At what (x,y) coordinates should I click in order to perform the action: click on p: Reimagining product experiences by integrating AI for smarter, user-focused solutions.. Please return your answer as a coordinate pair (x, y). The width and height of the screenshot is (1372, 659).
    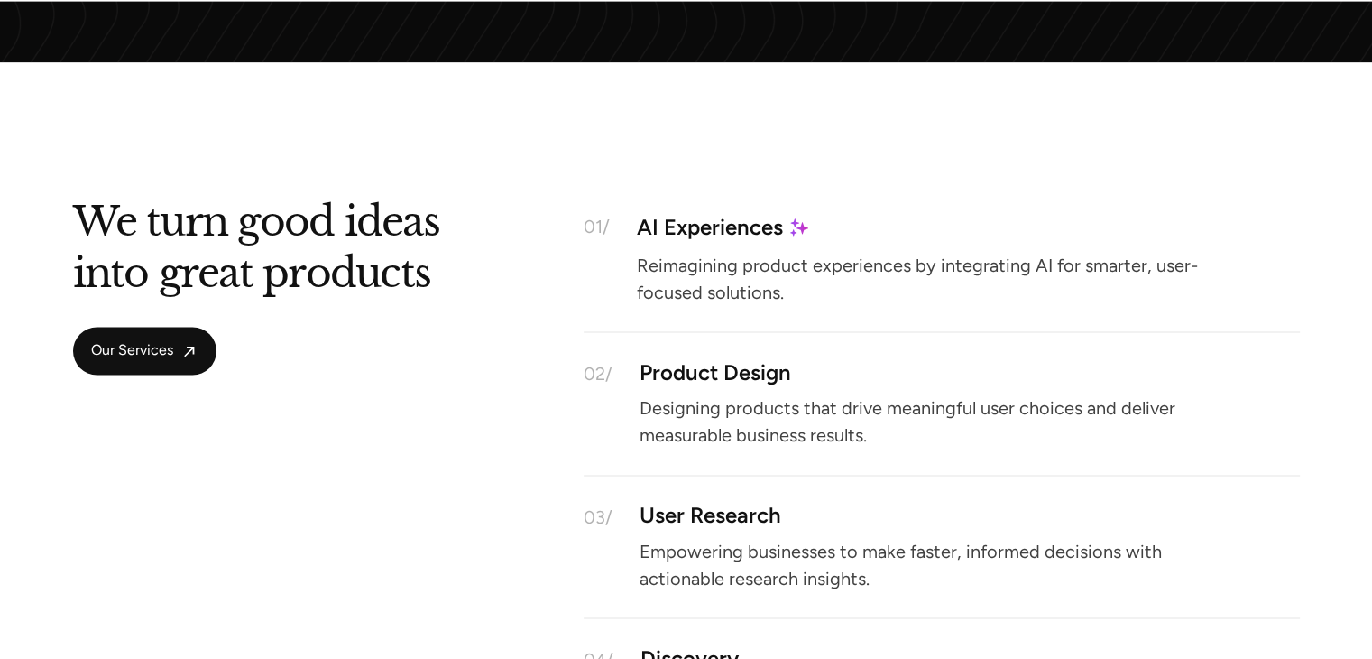
    Looking at the image, I should click on (930, 278).